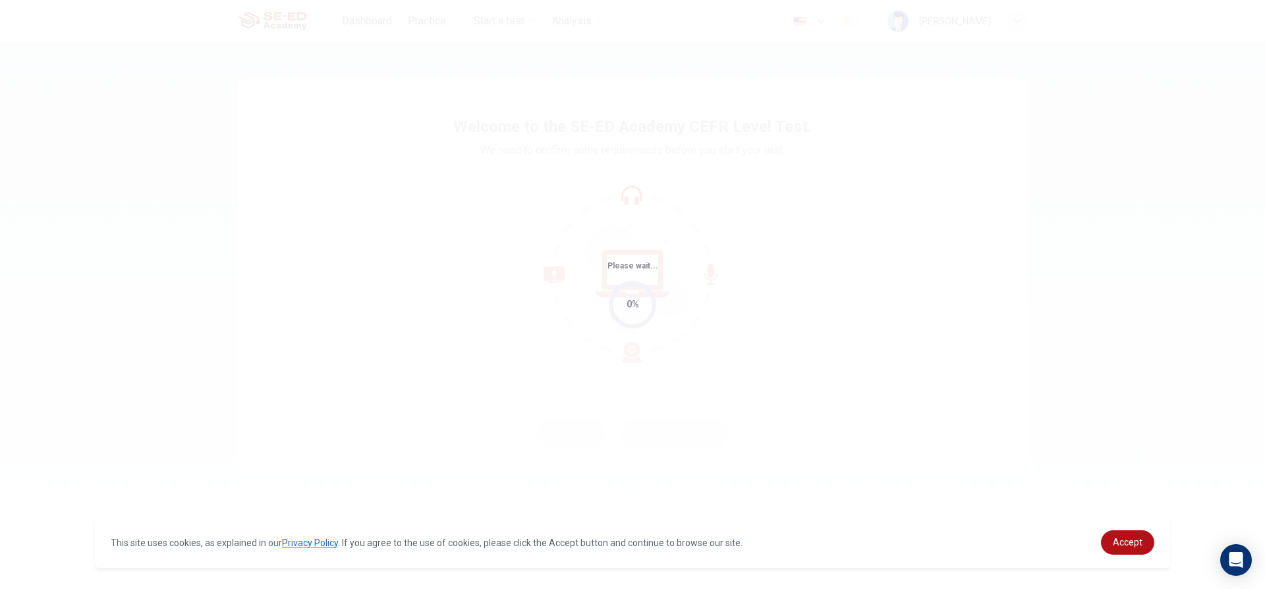  I want to click on span: Accept, so click(1128, 542).